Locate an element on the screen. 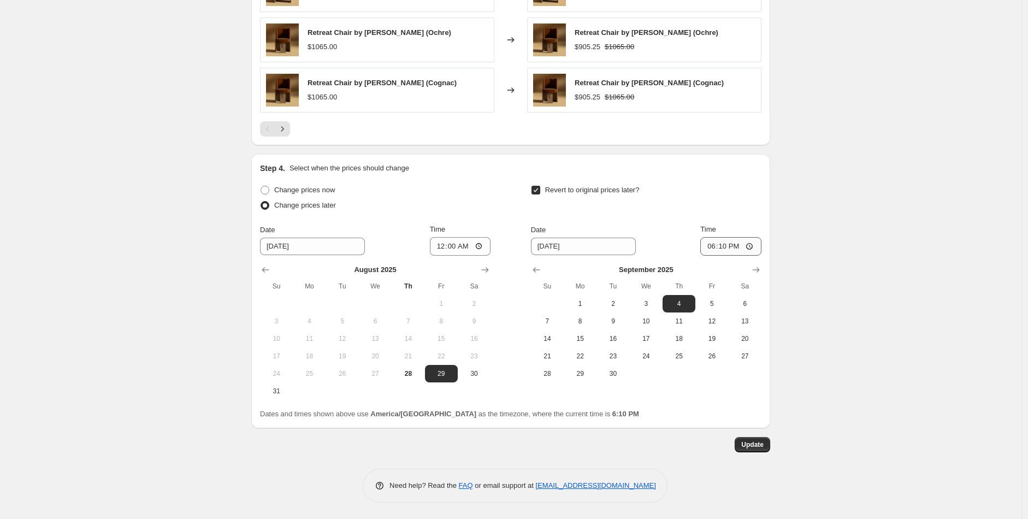 This screenshot has width=1028, height=519. h2: Step 4. is located at coordinates (272, 168).